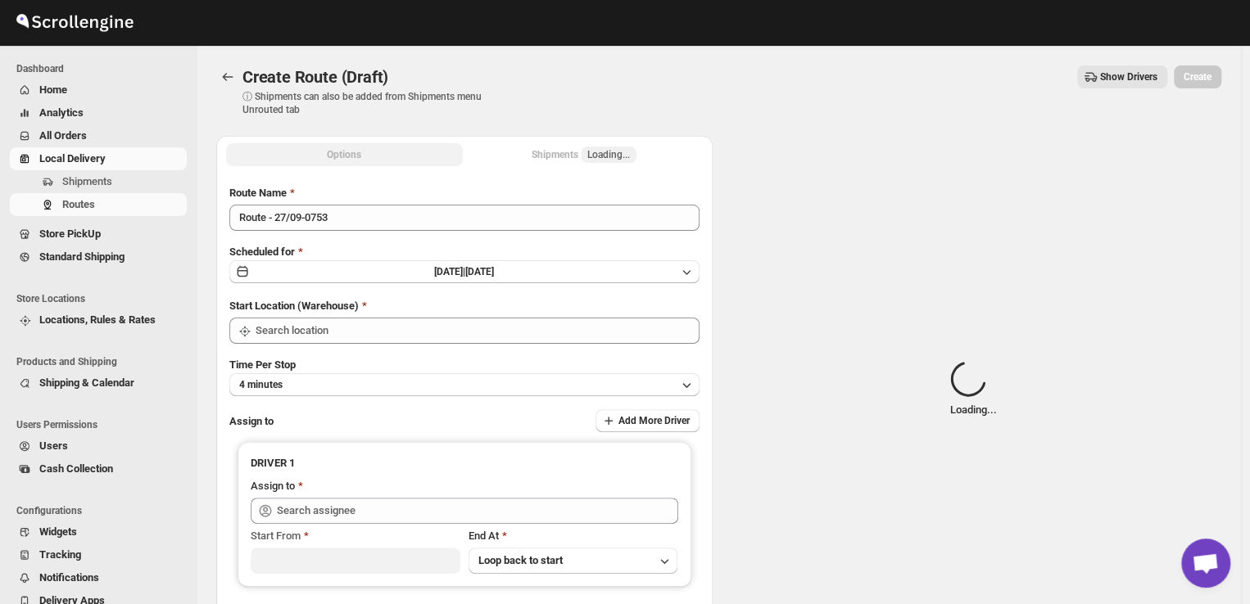 Image resolution: width=1250 pixels, height=604 pixels. Describe the element at coordinates (477, 331) in the screenshot. I see `input: Search location` at that location.